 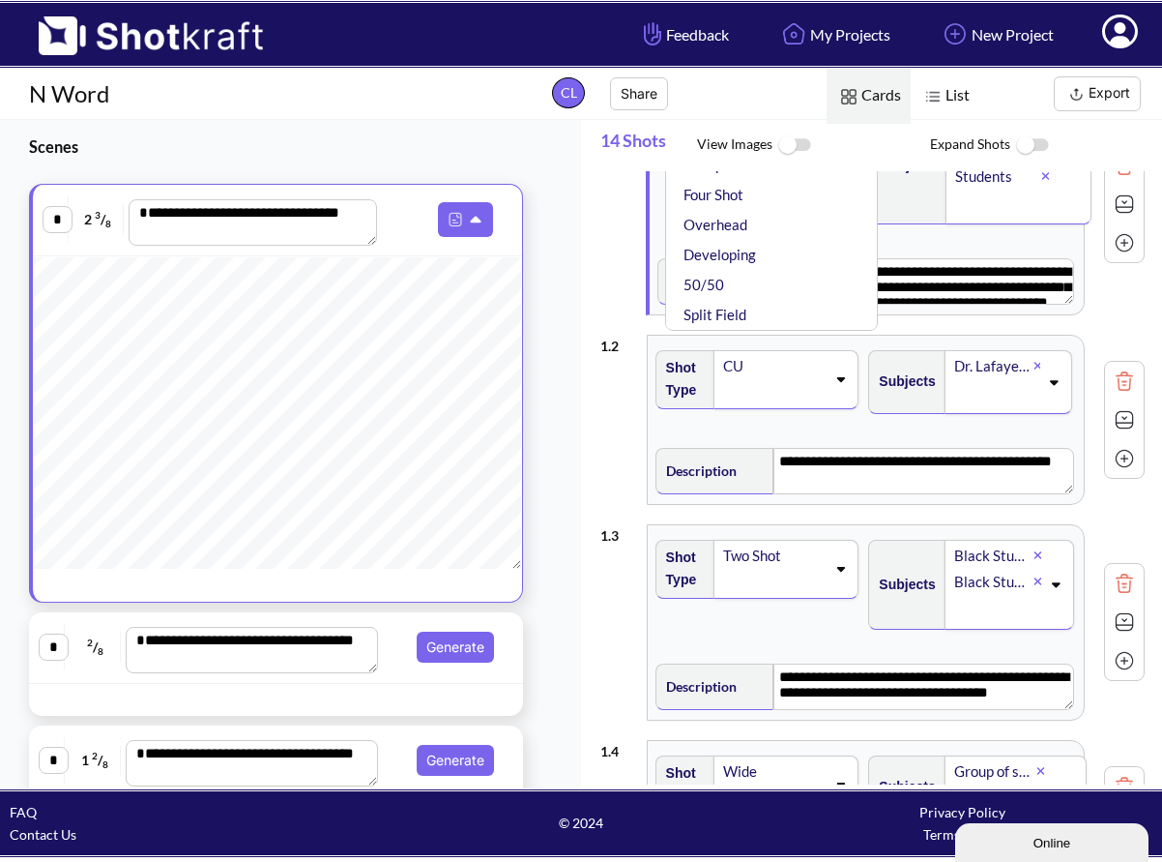 What do you see at coordinates (619, 746) in the screenshot?
I see `div: 1 . 4` at bounding box center [619, 746].